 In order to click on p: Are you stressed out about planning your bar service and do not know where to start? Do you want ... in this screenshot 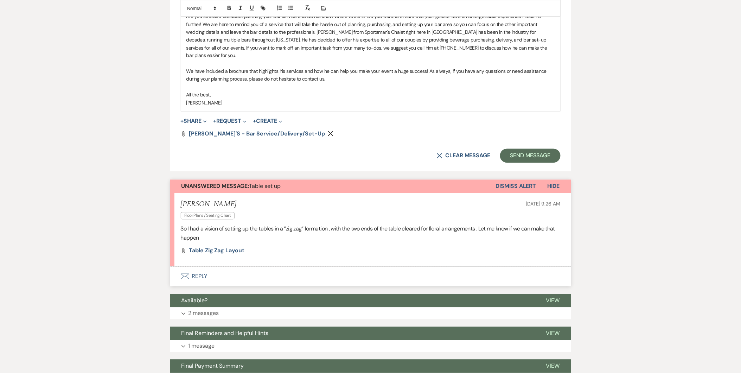, I will do `click(371, 36)`.